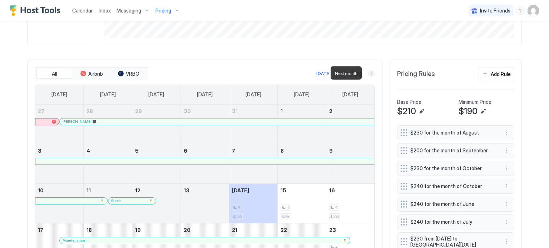 The width and height of the screenshot is (549, 248). I want to click on td: July 31, 2025, so click(253, 124).